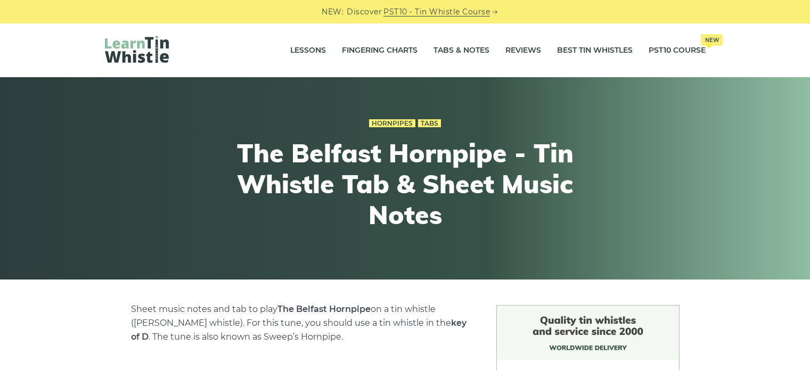 The width and height of the screenshot is (810, 370). I want to click on a: Reviews, so click(523, 51).